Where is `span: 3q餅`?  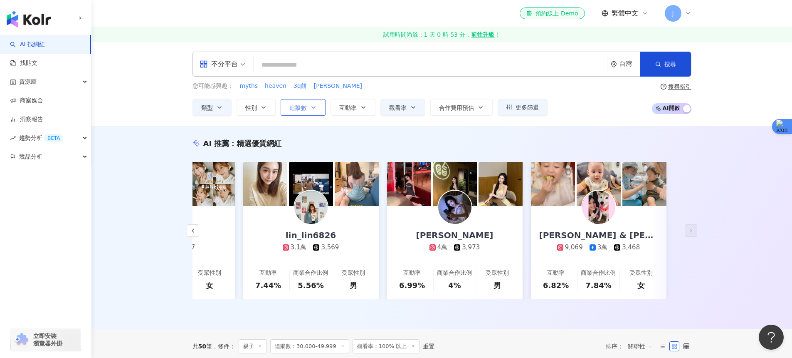 span: 3q餅 is located at coordinates (300, 86).